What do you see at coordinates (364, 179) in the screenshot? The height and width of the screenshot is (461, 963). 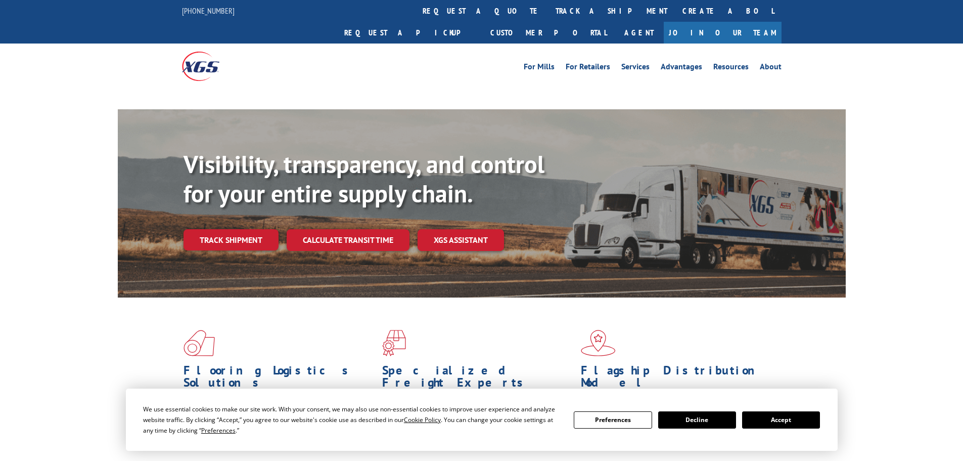 I see `b: Visibility, transparency, and control for your entire supply chain.` at bounding box center [364, 179].